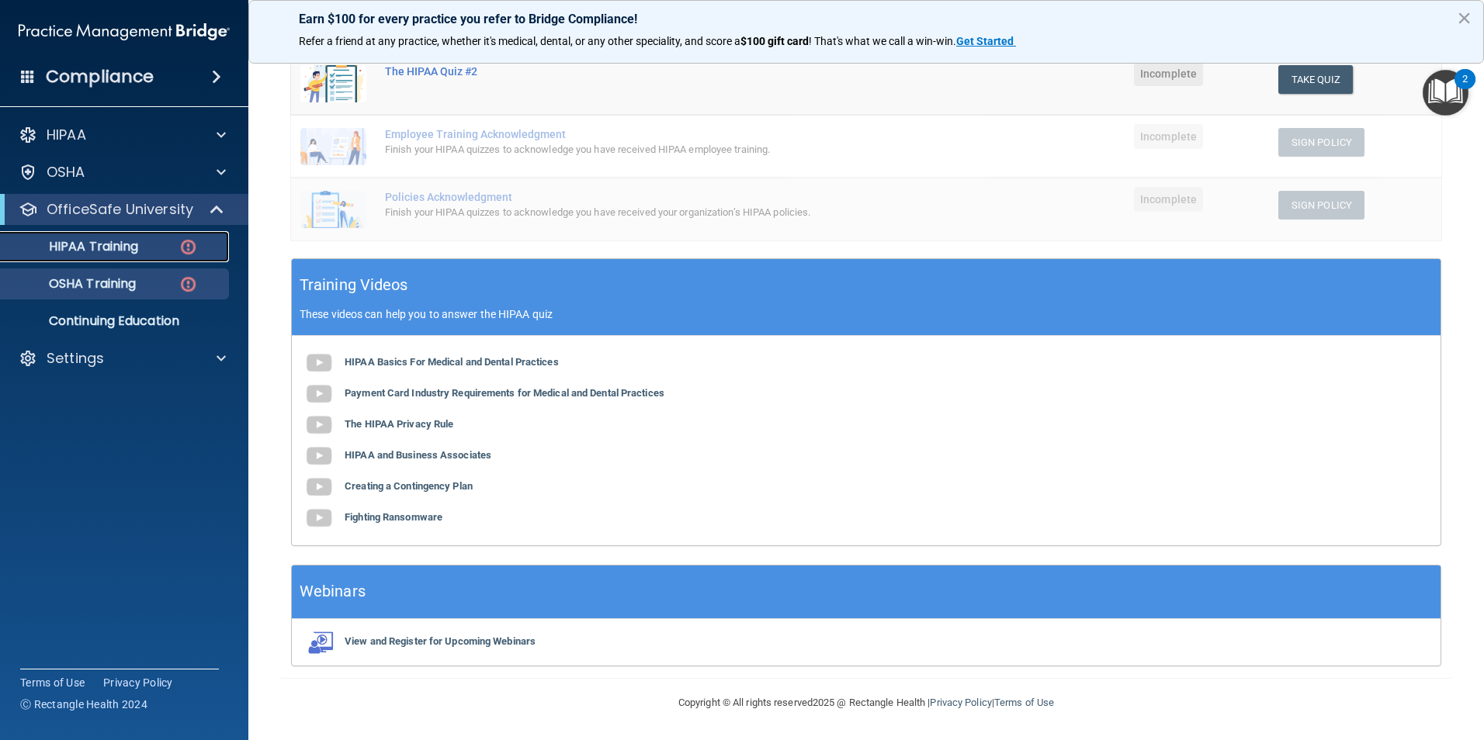  Describe the element at coordinates (660, 213) in the screenshot. I see `div: Finish your HIPAA quizzes to acknowledge you have received your organization’s HIPAA policies.` at that location.